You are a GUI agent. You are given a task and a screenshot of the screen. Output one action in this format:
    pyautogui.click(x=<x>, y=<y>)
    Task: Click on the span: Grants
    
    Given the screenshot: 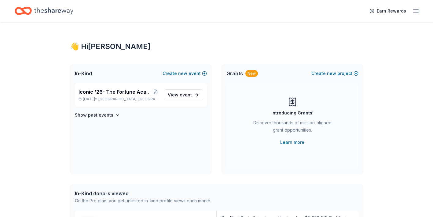 What is the action you would take?
    pyautogui.click(x=235, y=73)
    